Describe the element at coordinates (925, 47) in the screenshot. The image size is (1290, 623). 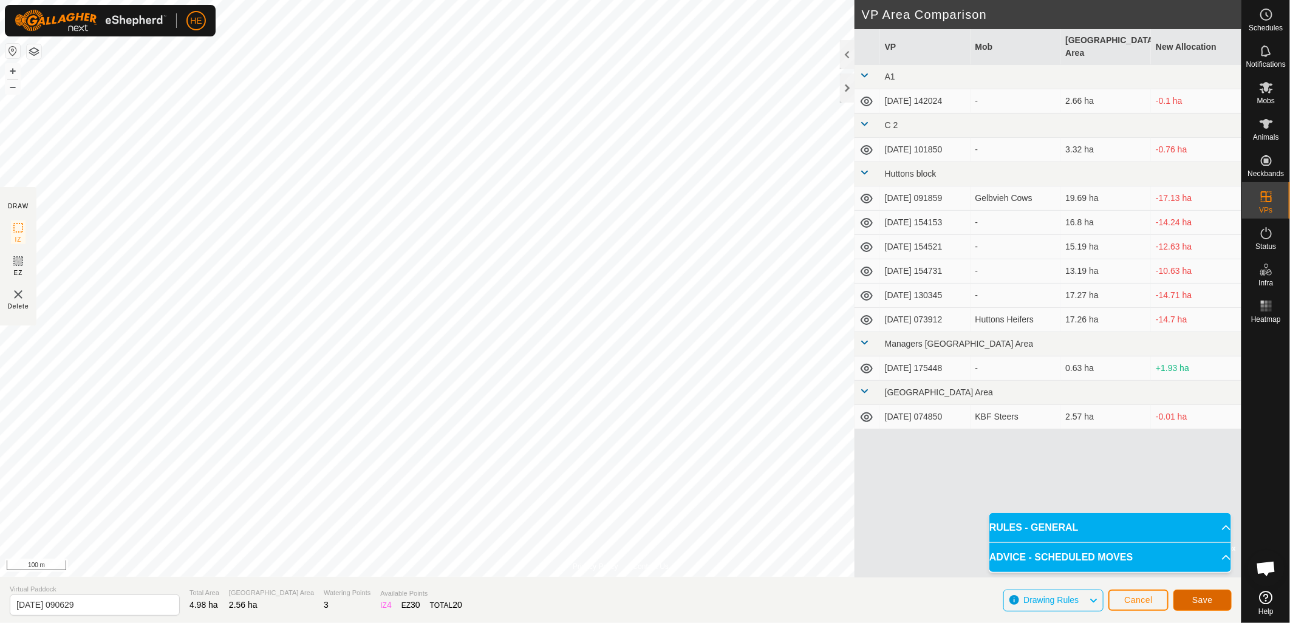
I see `th: VP` at that location.